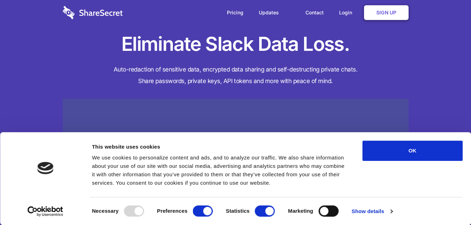 Image resolution: width=471 pixels, height=225 pixels. I want to click on strong: Marketing, so click(301, 211).